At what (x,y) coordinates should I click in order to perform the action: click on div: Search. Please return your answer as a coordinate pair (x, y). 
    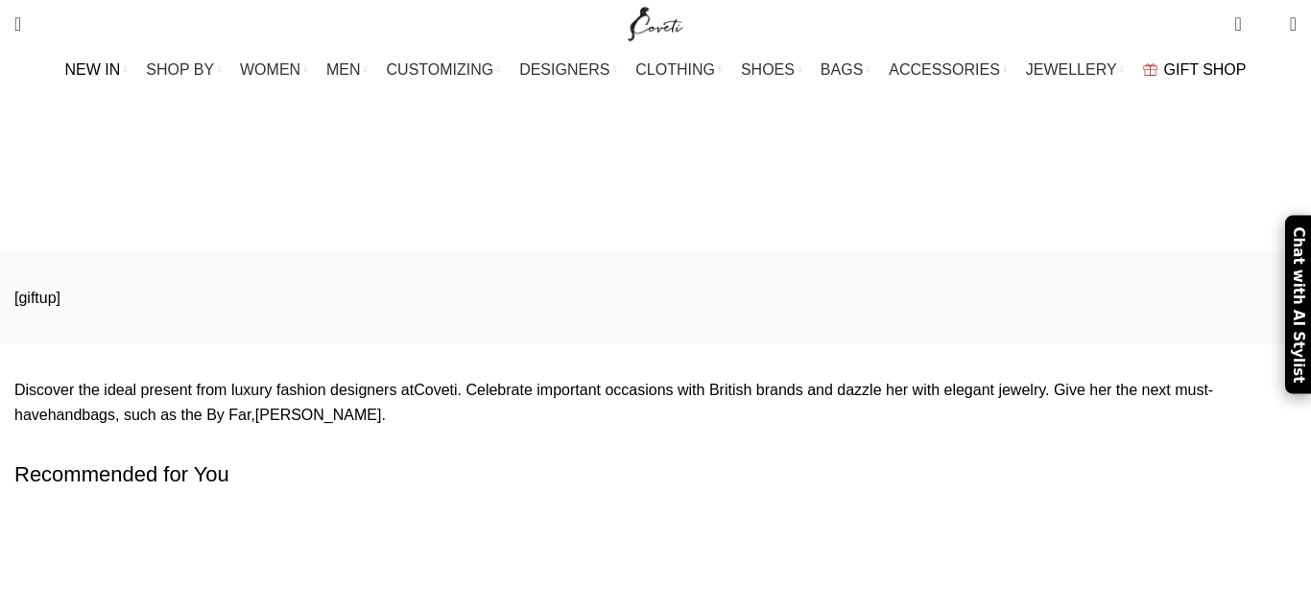
    Looking at the image, I should click on (17, 24).